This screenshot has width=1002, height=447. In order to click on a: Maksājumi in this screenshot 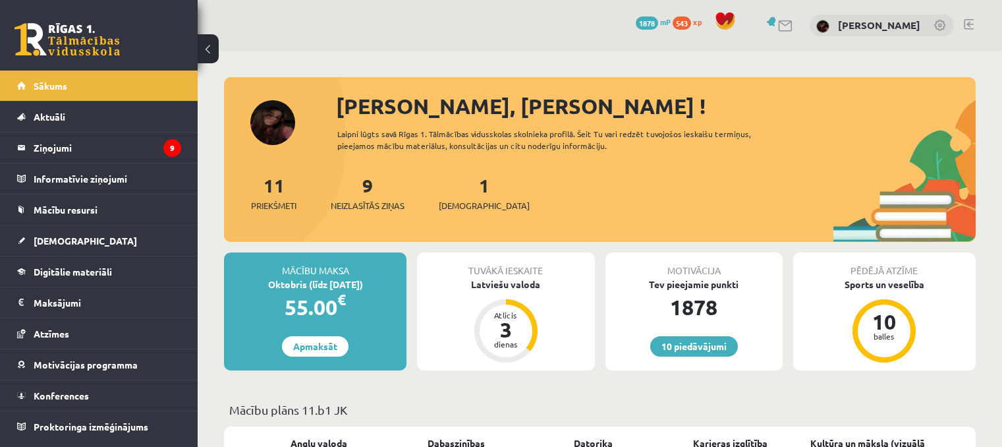, I will do `click(99, 302)`.